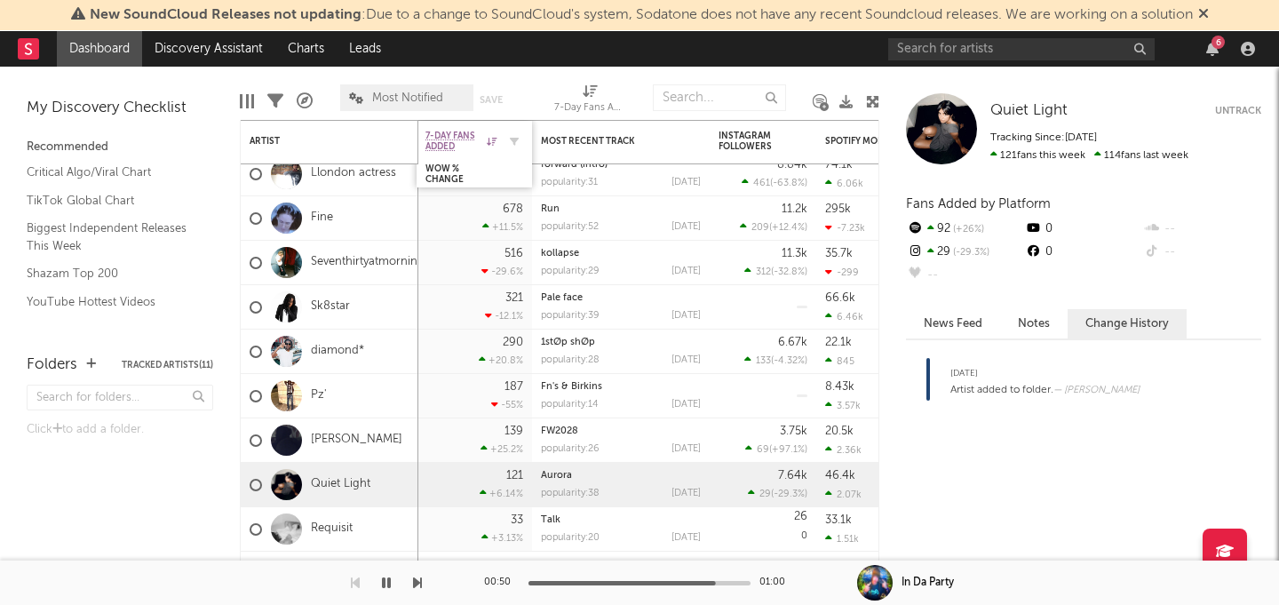  I want to click on a: Llondon actress, so click(353, 173).